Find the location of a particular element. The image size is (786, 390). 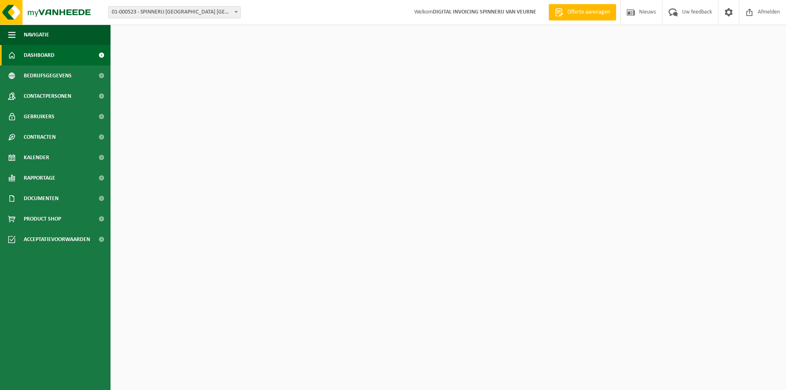

span: Contracten is located at coordinates (40, 137).